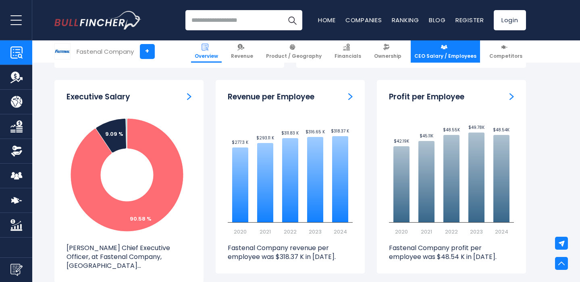  What do you see at coordinates (364, 20) in the screenshot?
I see `a: Companies` at bounding box center [364, 20].